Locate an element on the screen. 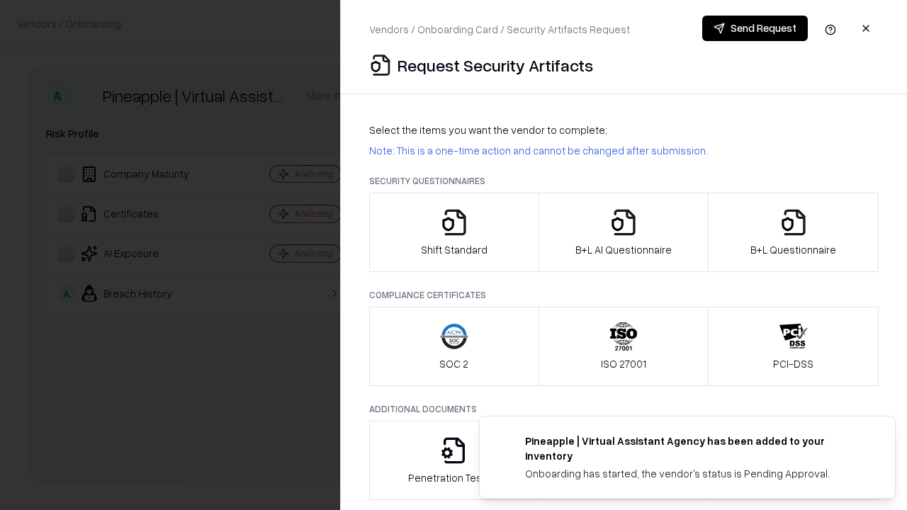 The image size is (907, 510). div: Pineapple | Virtual Assistant Agency has been added to your inventory is located at coordinates (693, 449).